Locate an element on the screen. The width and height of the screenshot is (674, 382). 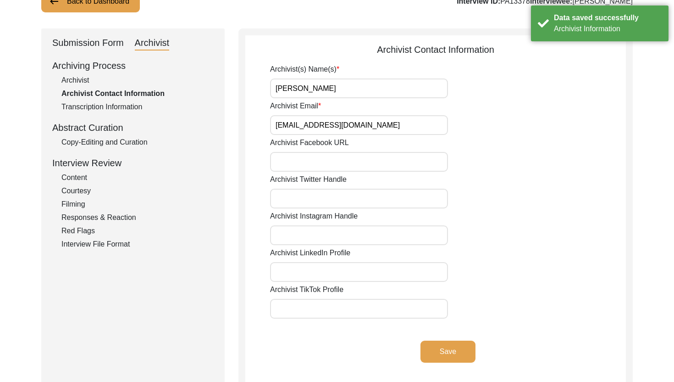
div: Interview File Format is located at coordinates (138, 244).